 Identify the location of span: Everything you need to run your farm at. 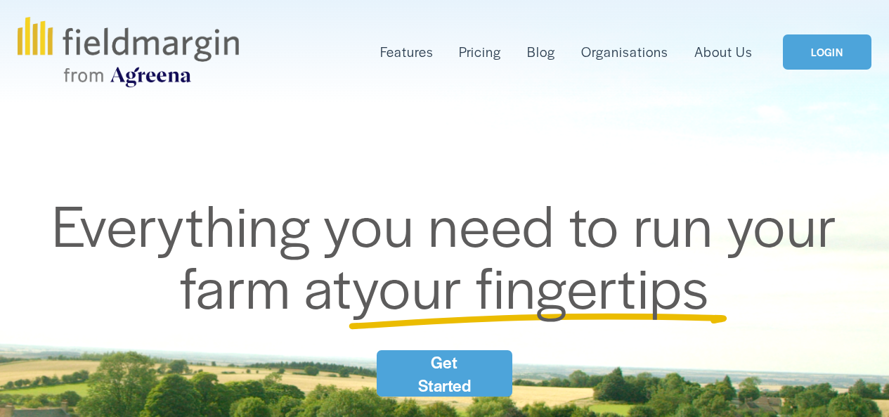
(451, 254).